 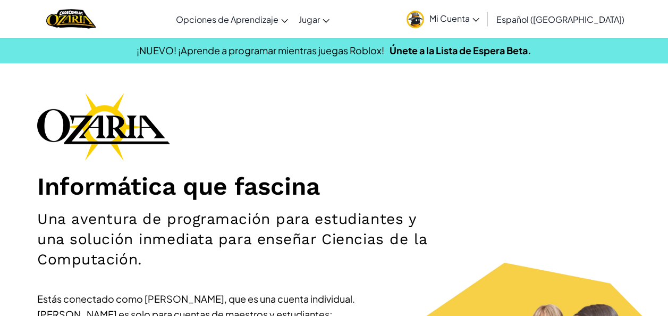 What do you see at coordinates (443, 19) in the screenshot?
I see `a: Mi Cuenta` at bounding box center [443, 19].